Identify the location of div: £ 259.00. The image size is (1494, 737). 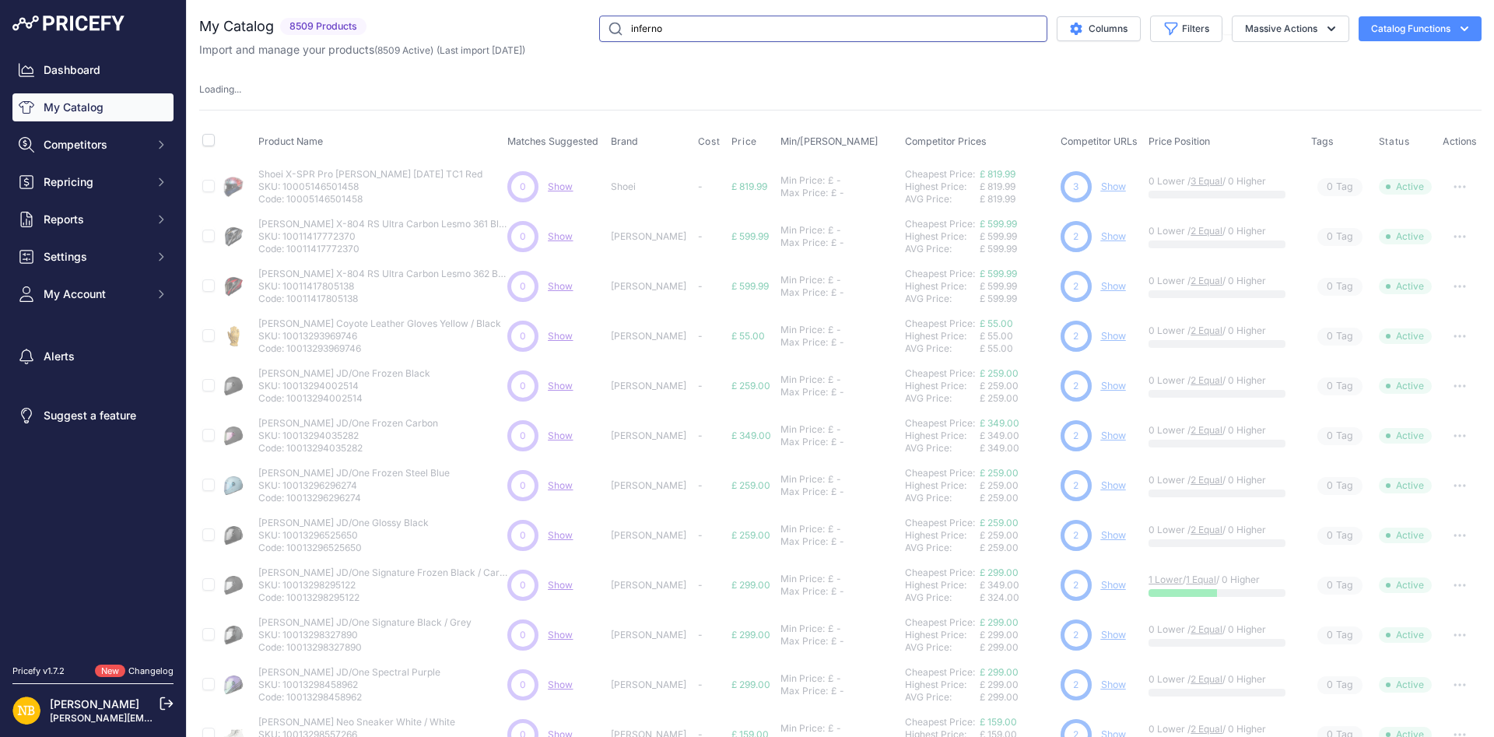
(1017, 398).